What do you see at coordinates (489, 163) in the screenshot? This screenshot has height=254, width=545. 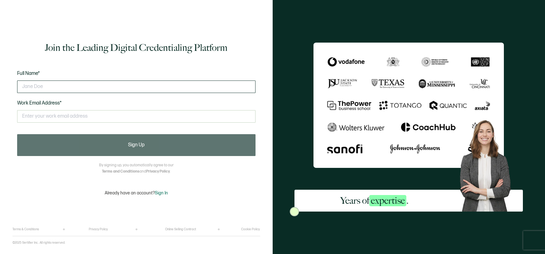 I see `img: Sertifier Signup - Years of <span class="strong-h">expertise</span>. Hero` at bounding box center [489, 163].